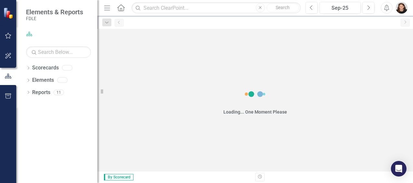  Describe the element at coordinates (59, 92) in the screenshot. I see `div: 11` at that location.